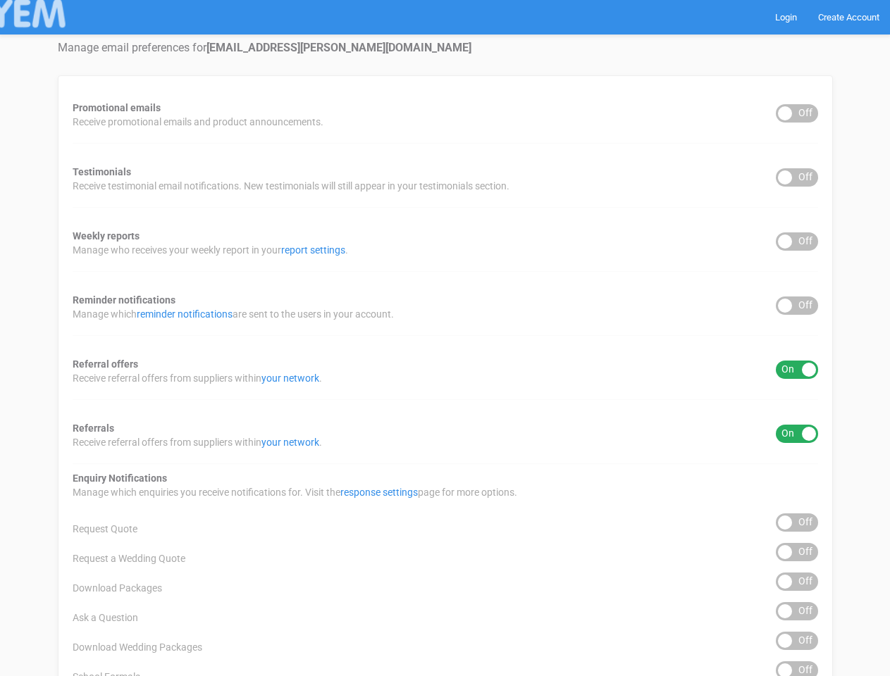 This screenshot has height=676, width=890. Describe the element at coordinates (210, 250) in the screenshot. I see `span: Manage who receives your weekly report in your .` at that location.